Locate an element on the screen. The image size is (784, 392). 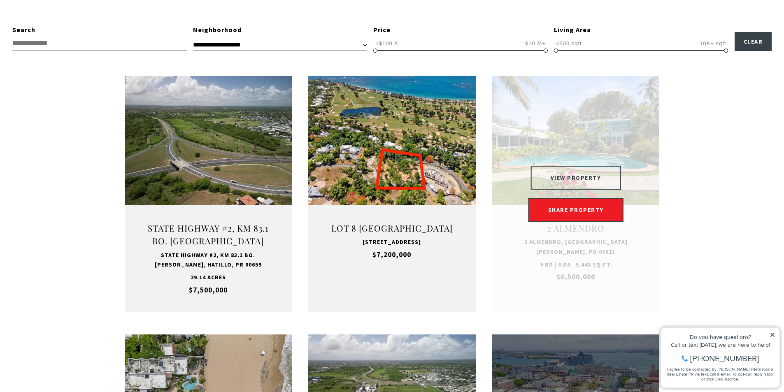
span: <500 sqft is located at coordinates (569, 43).